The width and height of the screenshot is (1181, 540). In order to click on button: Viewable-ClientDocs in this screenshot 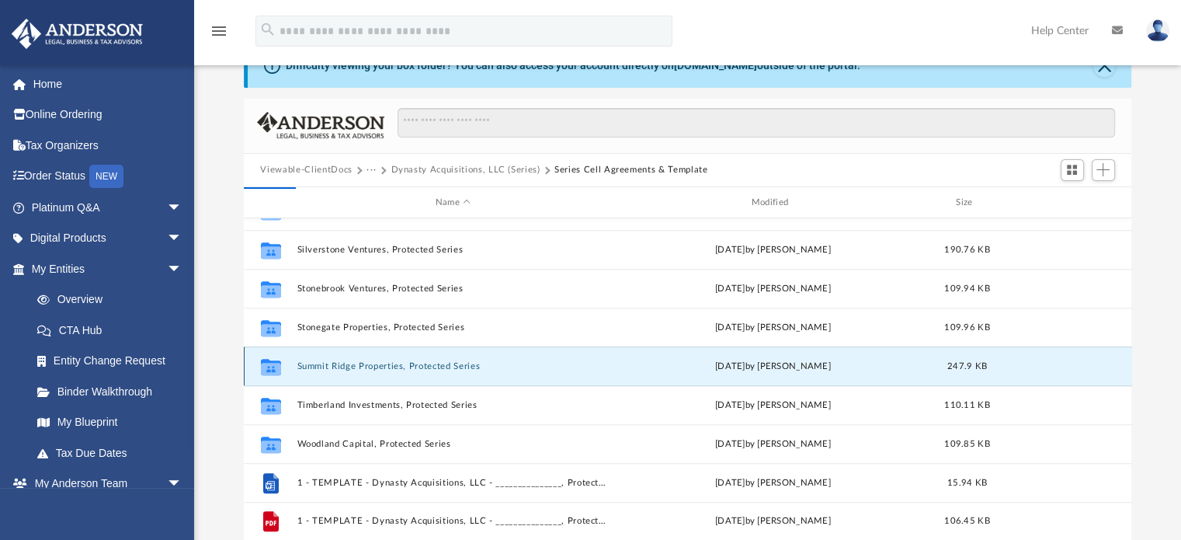, I will do `click(306, 170)`.